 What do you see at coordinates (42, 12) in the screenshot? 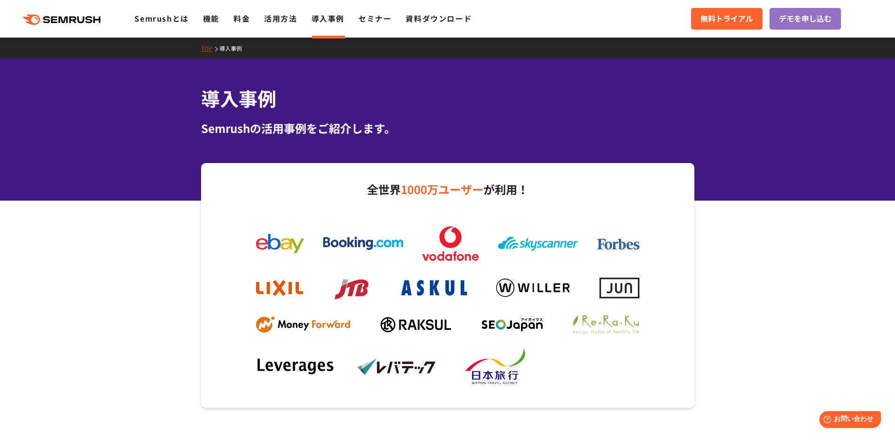
I see `span: お問い合わせ` at bounding box center [42, 12].